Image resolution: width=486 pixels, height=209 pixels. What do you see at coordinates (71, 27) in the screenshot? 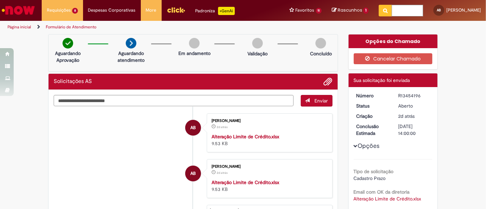
I see `a: Formulário de Atendimento` at bounding box center [71, 27].